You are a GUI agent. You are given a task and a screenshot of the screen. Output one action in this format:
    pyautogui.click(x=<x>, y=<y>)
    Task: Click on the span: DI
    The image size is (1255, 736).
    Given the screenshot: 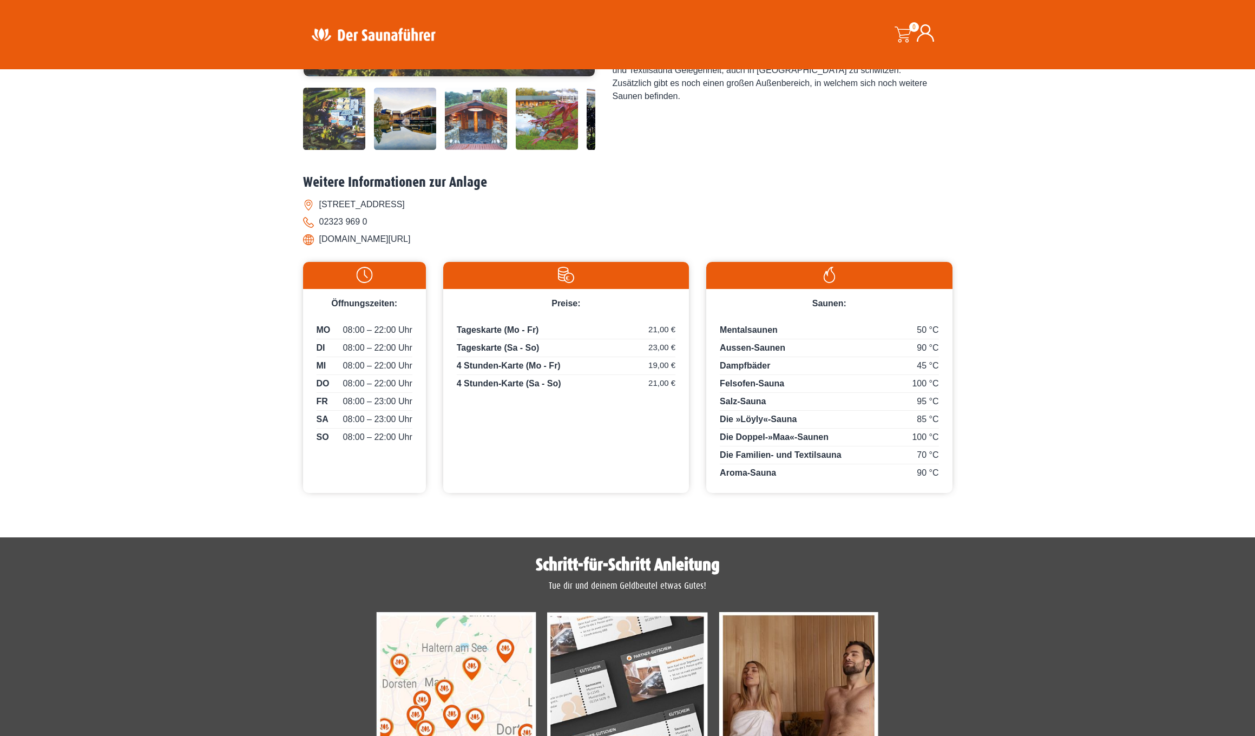 What is the action you would take?
    pyautogui.click(x=321, y=348)
    